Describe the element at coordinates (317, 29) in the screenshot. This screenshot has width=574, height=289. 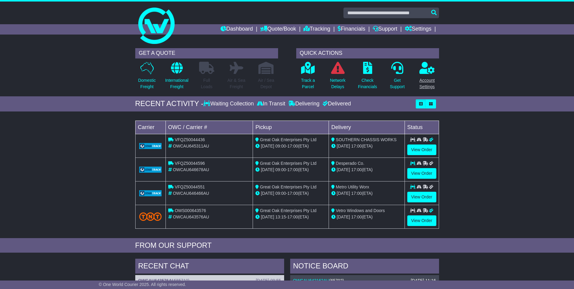
I see `a: Tracking` at that location.